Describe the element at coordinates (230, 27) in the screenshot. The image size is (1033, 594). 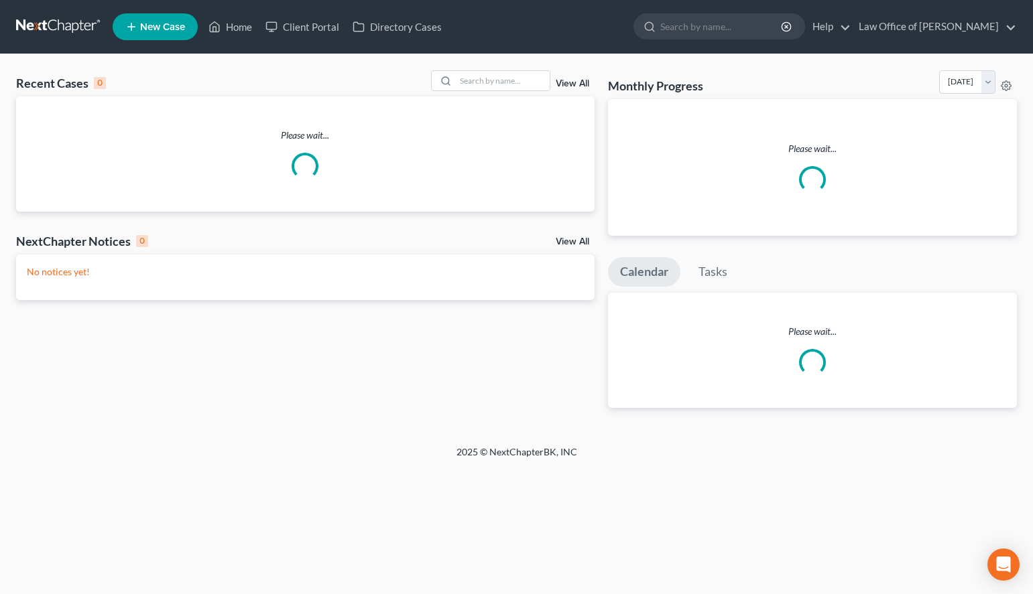
I see `a: Home` at that location.